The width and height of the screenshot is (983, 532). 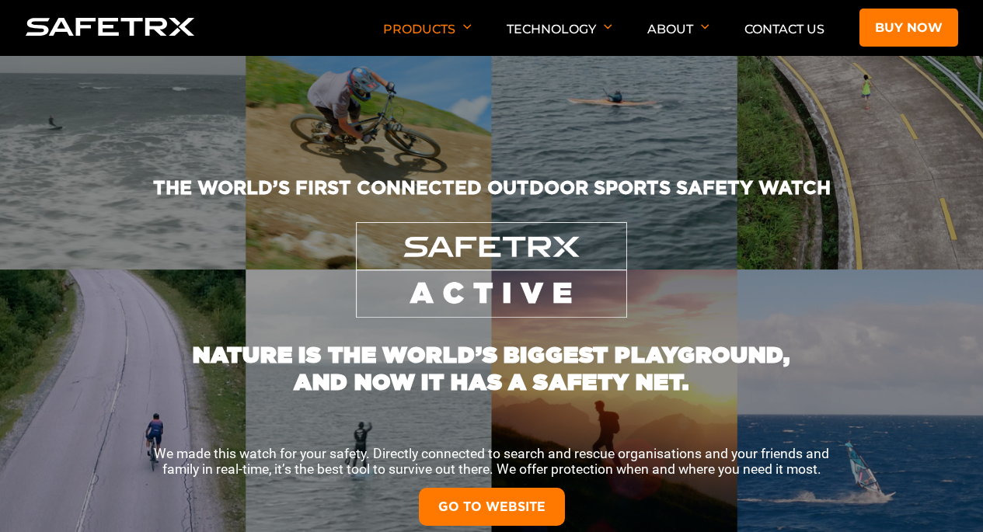 I want to click on p: Products, so click(x=427, y=39).